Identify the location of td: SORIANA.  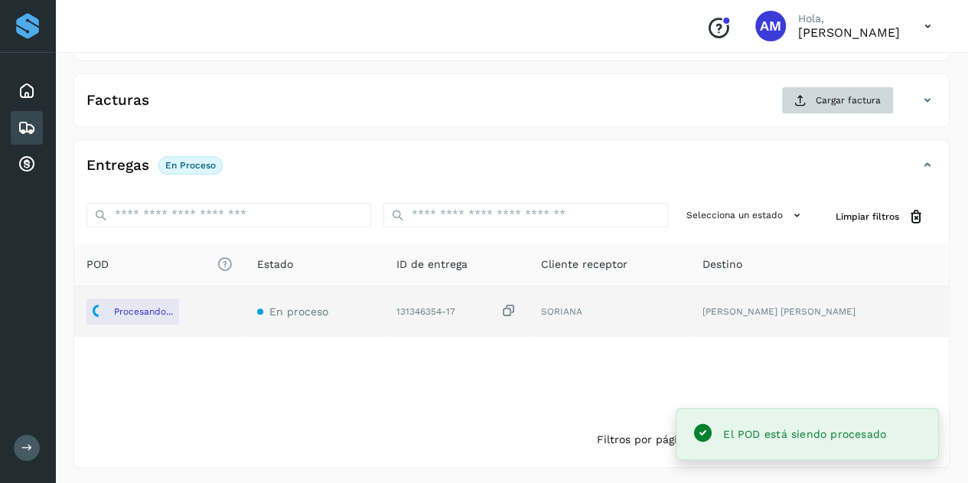
(609, 312).